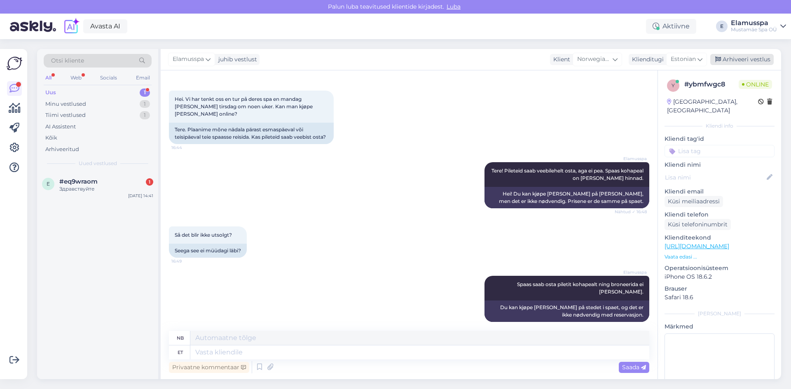 Image resolution: width=791 pixels, height=389 pixels. I want to click on div: Tere. Plaanime mõne nädala pärast esmaspäeval või teisipäeval teie spaasse reisida. Kas pileteid ..., so click(251, 134).